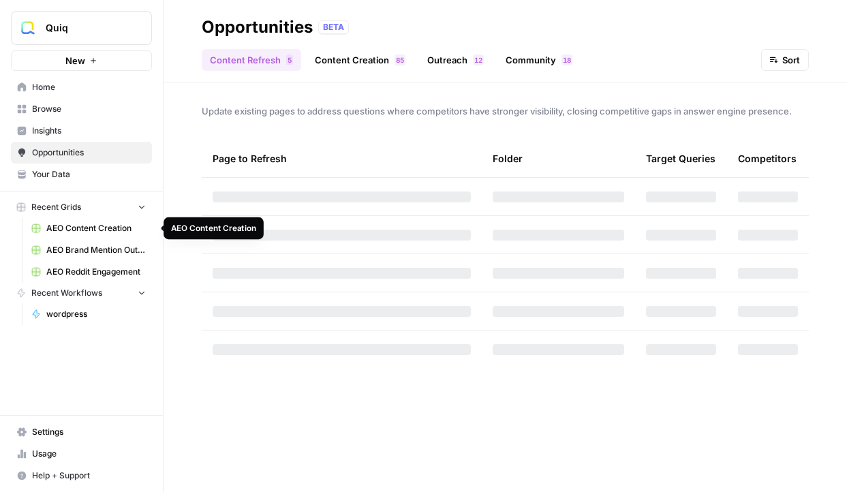  Describe the element at coordinates (81, 432) in the screenshot. I see `a: Settings` at that location.